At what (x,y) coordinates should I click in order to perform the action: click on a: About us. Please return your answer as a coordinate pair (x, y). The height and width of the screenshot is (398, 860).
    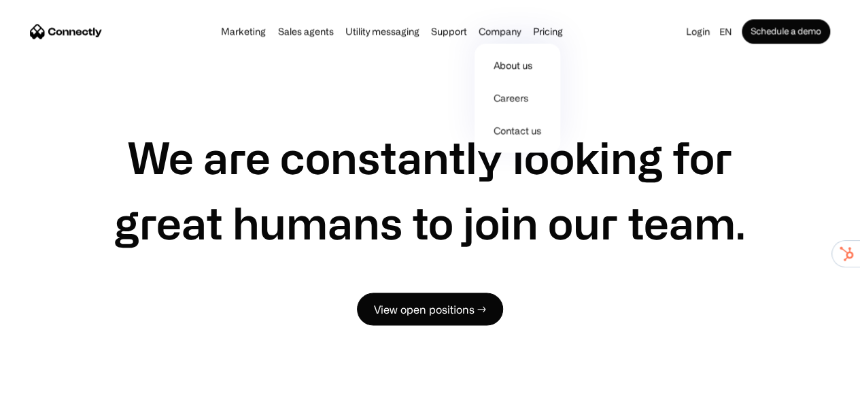
    Looking at the image, I should click on (517, 65).